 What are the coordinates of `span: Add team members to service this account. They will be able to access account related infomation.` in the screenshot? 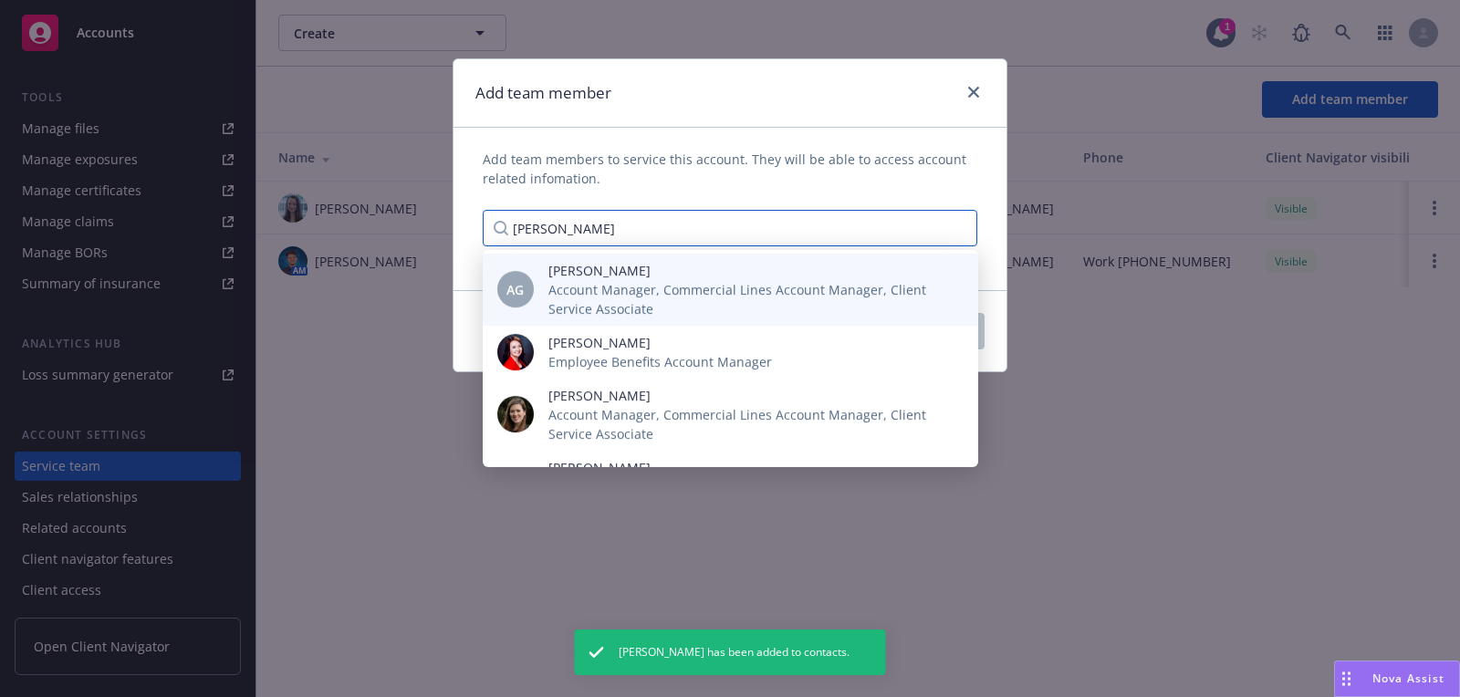 It's located at (730, 169).